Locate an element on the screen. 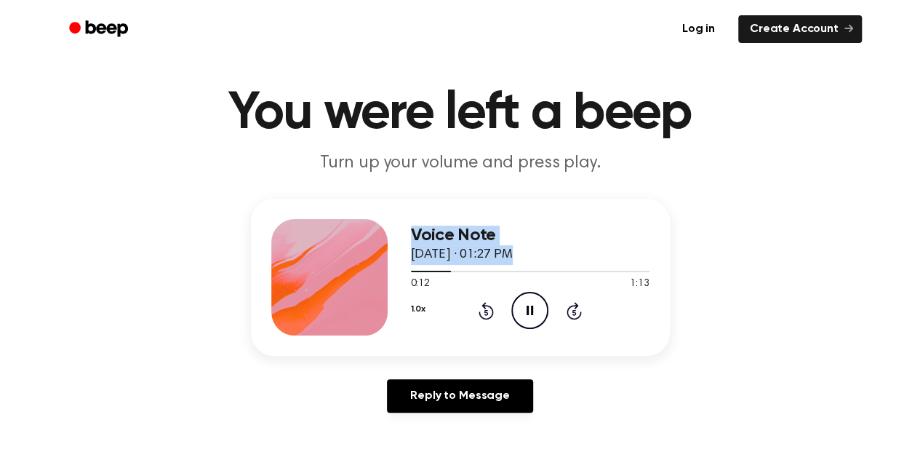  span: 1:13 is located at coordinates (639, 284).